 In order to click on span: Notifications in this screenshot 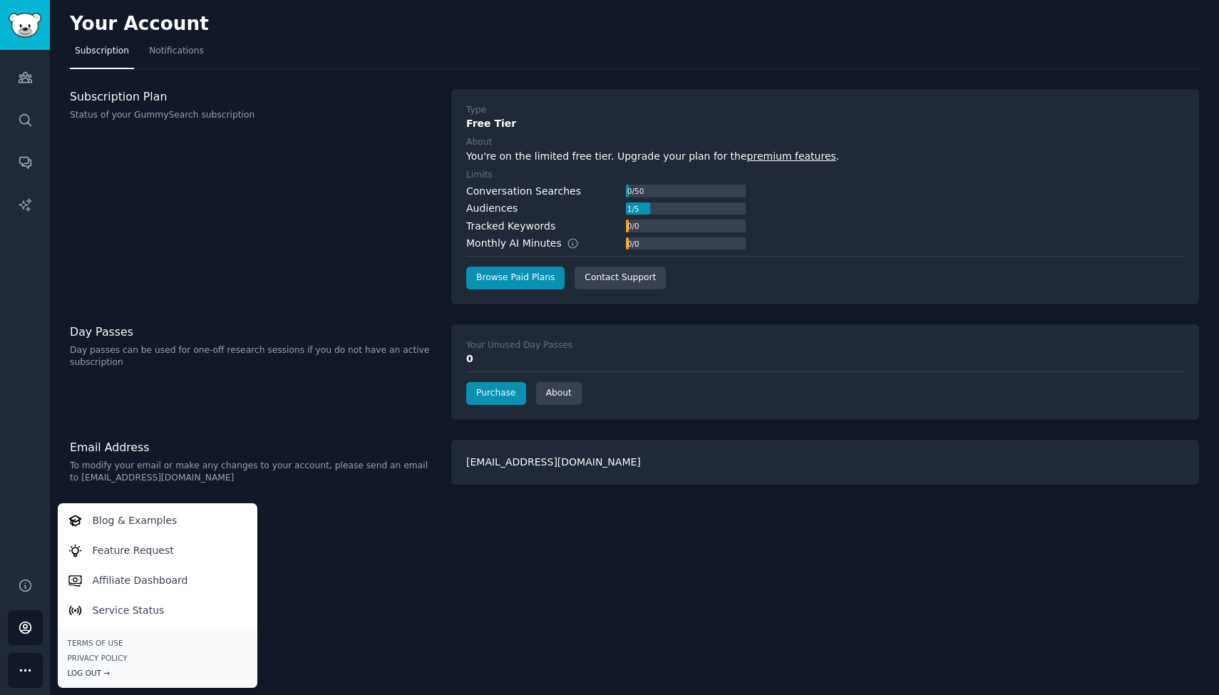, I will do `click(176, 51)`.